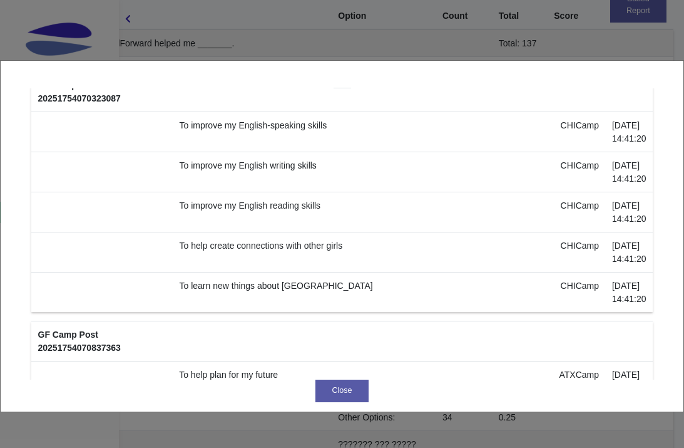 The image size is (684, 448). Describe the element at coordinates (363, 212) in the screenshot. I see `td: To improve my English reading skills` at that location.